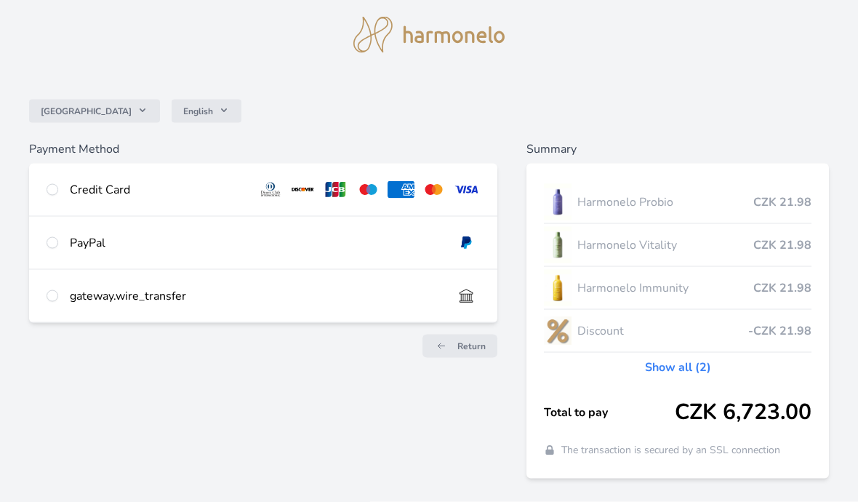  What do you see at coordinates (670, 450) in the screenshot?
I see `span: The transaction is secured by an SSL connection` at bounding box center [670, 450].